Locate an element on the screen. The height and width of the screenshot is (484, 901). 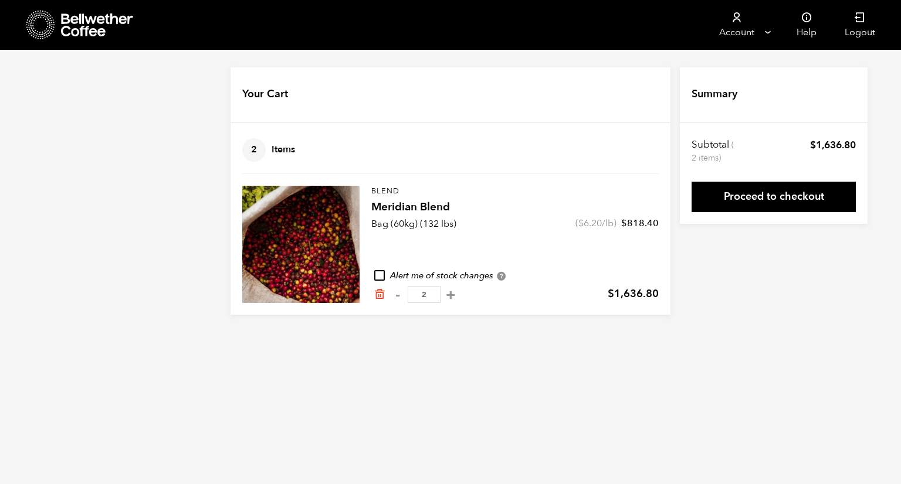
p: Bag (60kg) (132 lbs) is located at coordinates (413, 224).